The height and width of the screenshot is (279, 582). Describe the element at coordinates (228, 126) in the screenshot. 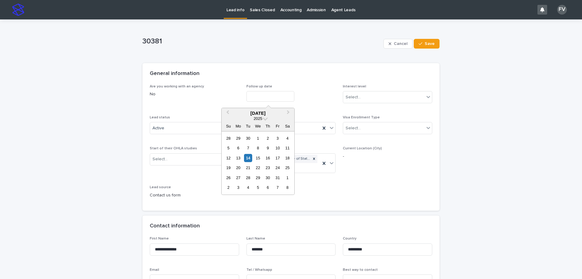

I see `div: Su` at that location.